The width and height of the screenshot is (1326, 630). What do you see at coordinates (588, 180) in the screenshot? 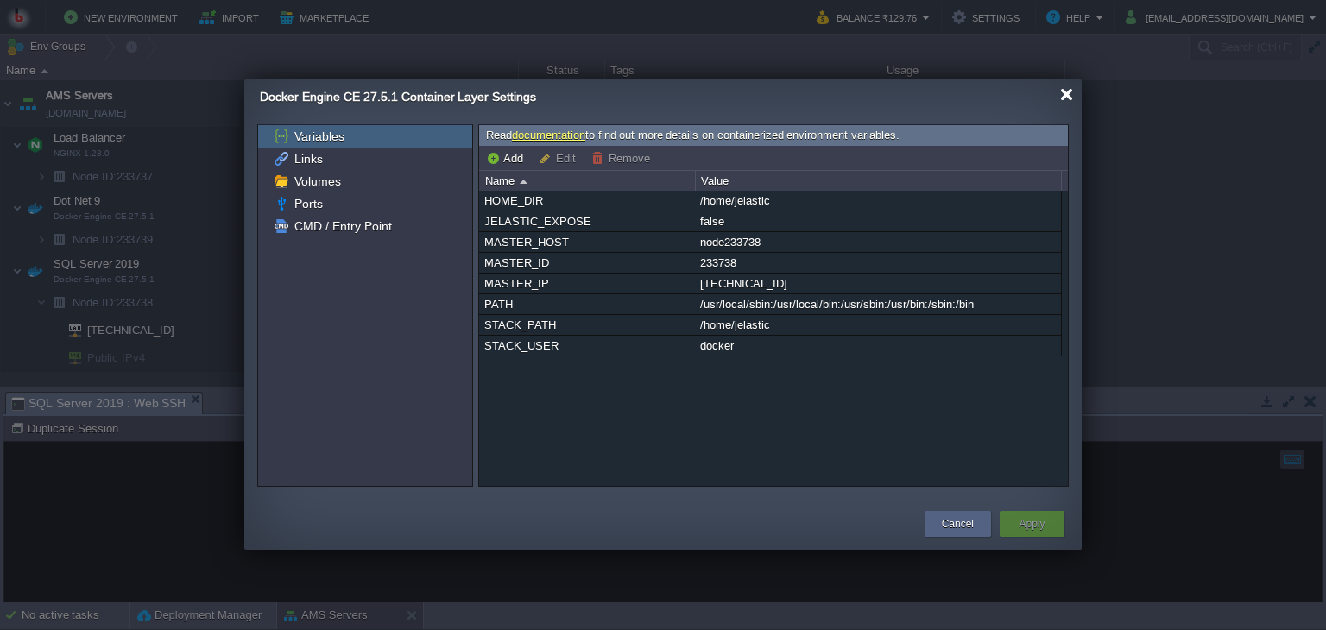
I see `div: Name` at bounding box center [588, 180].